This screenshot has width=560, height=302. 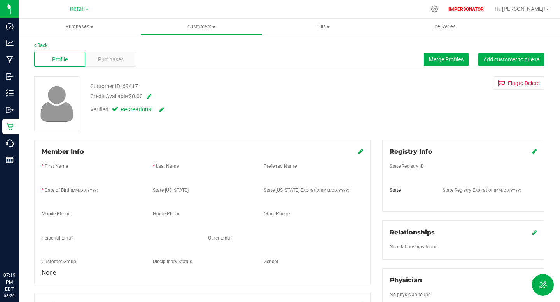 What do you see at coordinates (276, 214) in the screenshot?
I see `label: Other Phone` at bounding box center [276, 214].